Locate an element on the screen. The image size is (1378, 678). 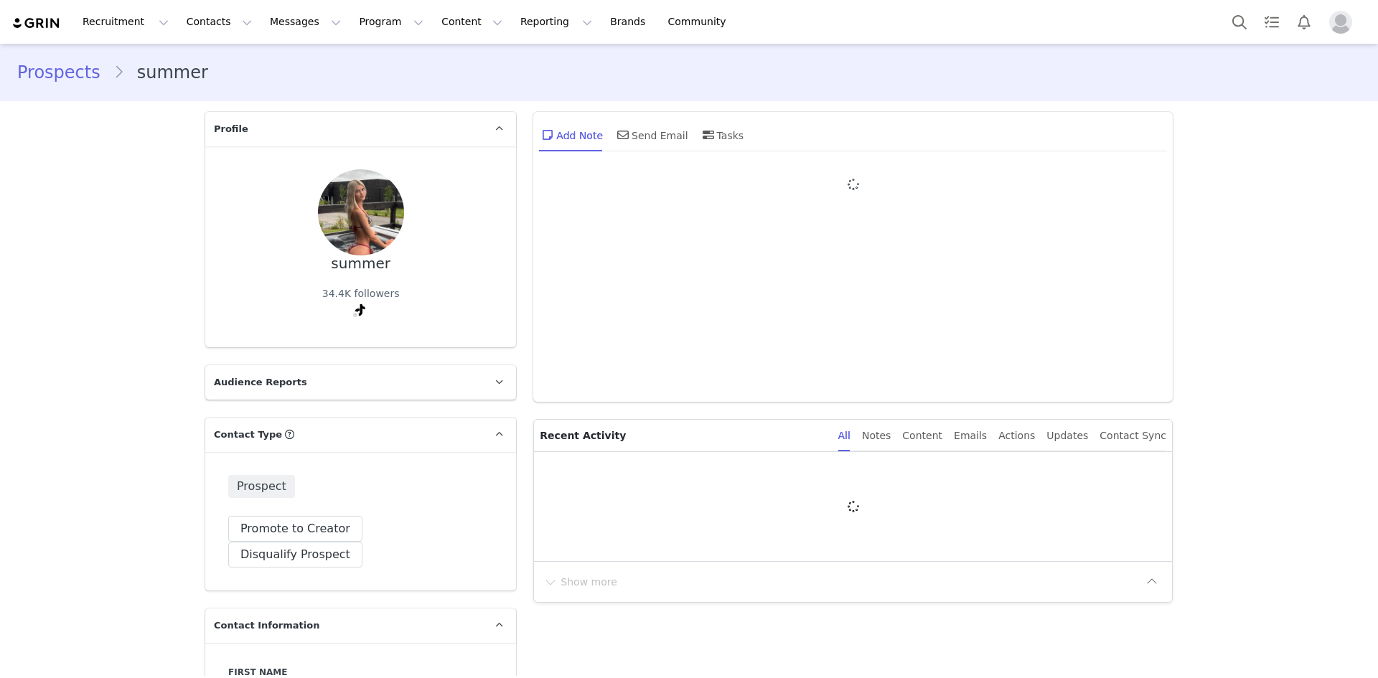
button: Recruitment is located at coordinates (126, 22).